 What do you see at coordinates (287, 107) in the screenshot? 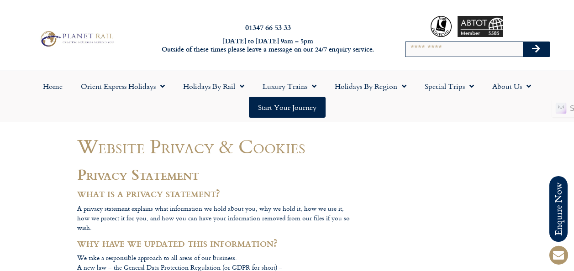
I see `a: Start your Journey` at bounding box center [287, 107].